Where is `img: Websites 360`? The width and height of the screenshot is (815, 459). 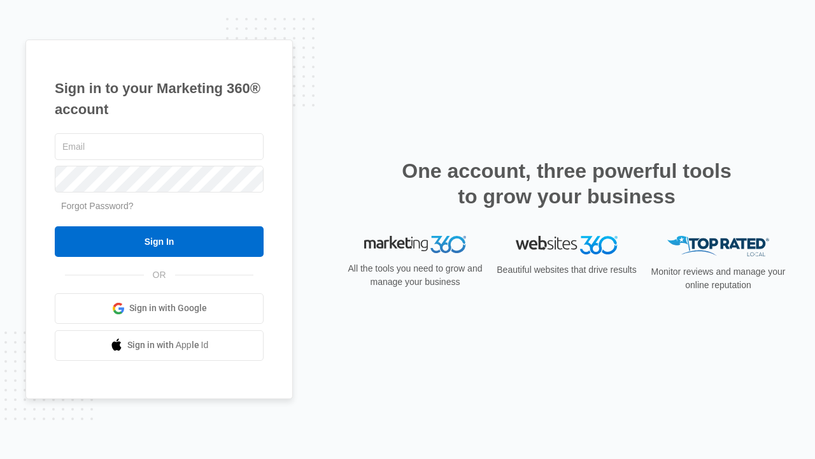 img: Websites 360 is located at coordinates (567, 245).